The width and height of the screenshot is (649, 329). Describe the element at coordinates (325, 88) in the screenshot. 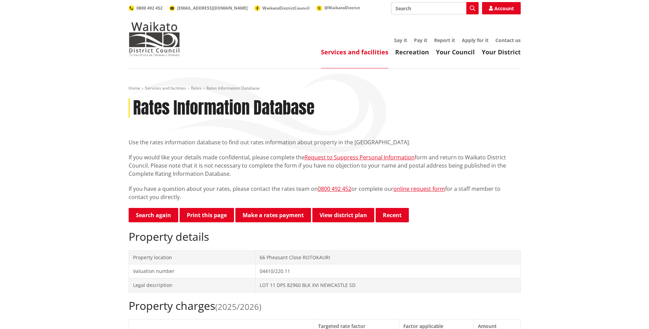

I see `nav: breadcrumb` at that location.